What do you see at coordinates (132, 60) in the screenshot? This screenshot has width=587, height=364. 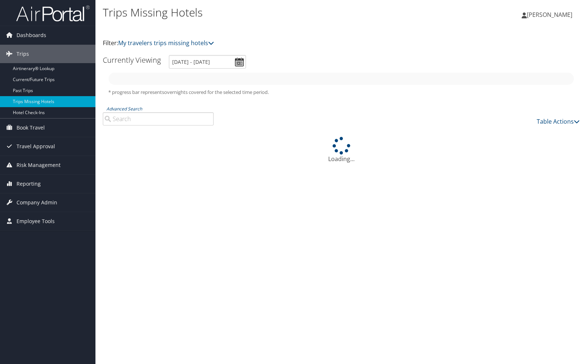 I see `h3: Currently Viewing` at bounding box center [132, 60].